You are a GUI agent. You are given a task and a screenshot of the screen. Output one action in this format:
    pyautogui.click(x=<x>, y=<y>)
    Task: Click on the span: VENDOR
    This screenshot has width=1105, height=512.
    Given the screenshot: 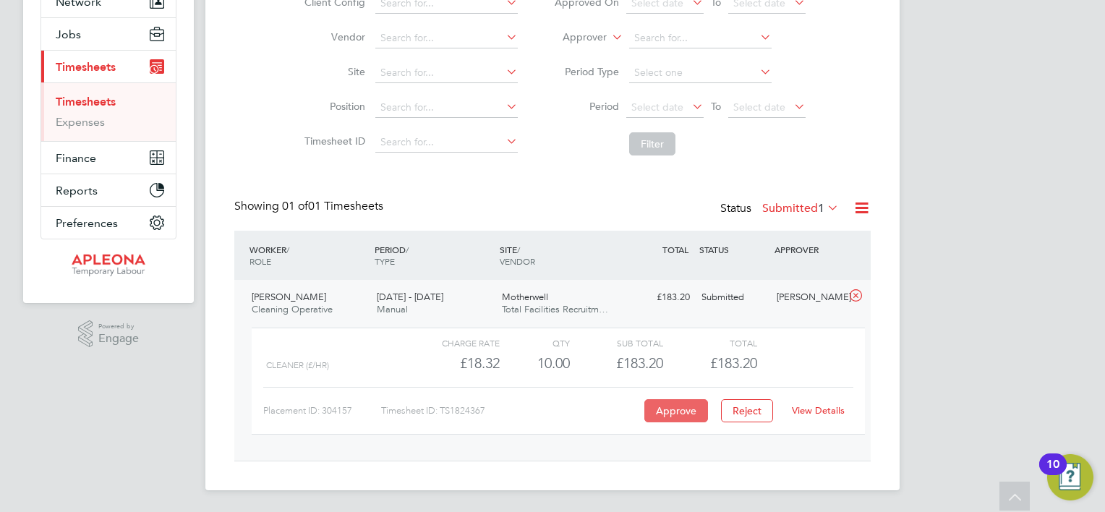 What is the action you would take?
    pyautogui.click(x=517, y=261)
    